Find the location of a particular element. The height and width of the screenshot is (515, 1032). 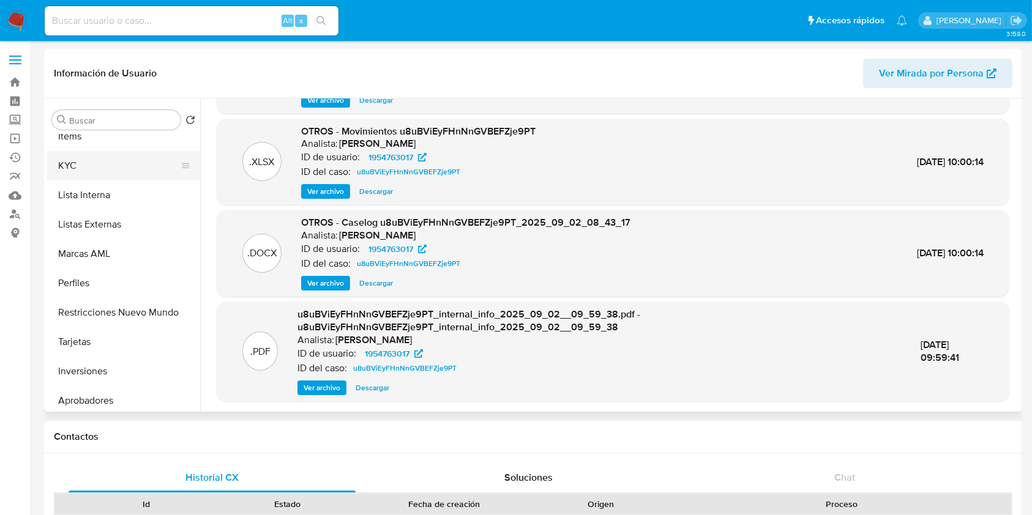

span: Soluciones is located at coordinates (528, 478).